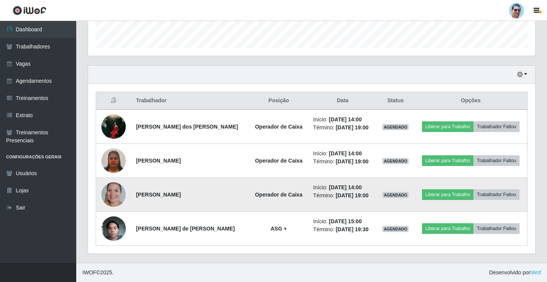 Image resolution: width=547 pixels, height=282 pixels. Describe the element at coordinates (536, 272) in the screenshot. I see `a: iWof` at that location.